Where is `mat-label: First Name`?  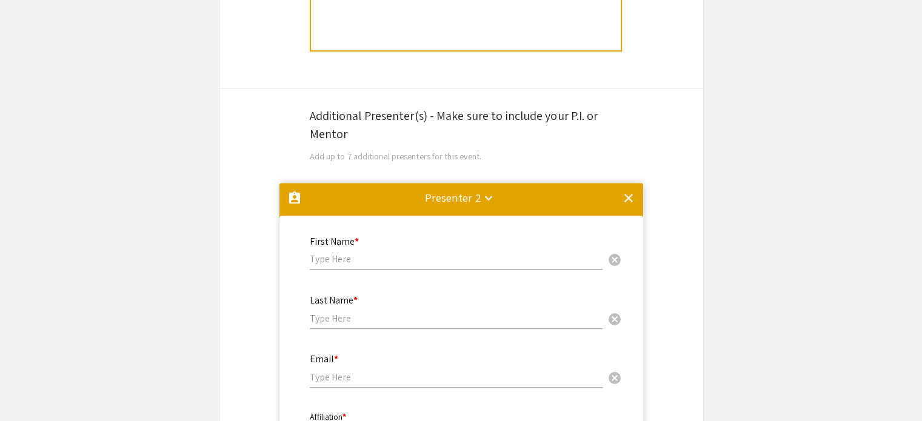 mat-label: First Name is located at coordinates (334, 241).